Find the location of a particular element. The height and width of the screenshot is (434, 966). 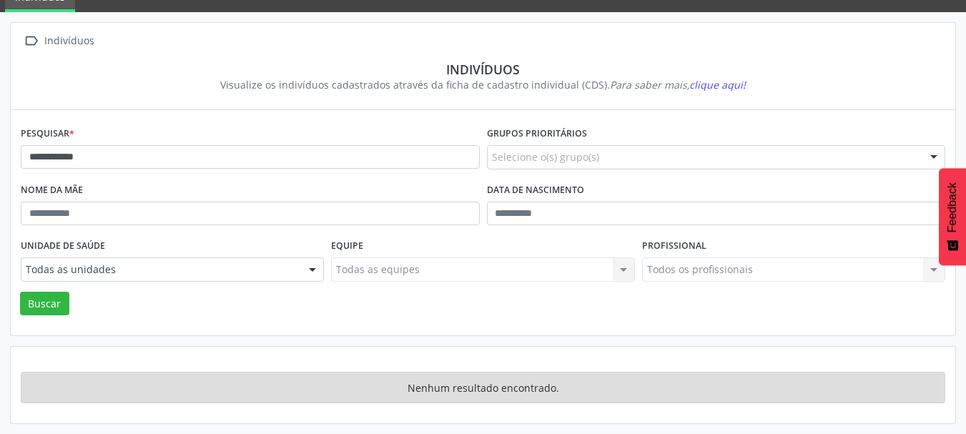

label: Nome da mãe is located at coordinates (51, 190).